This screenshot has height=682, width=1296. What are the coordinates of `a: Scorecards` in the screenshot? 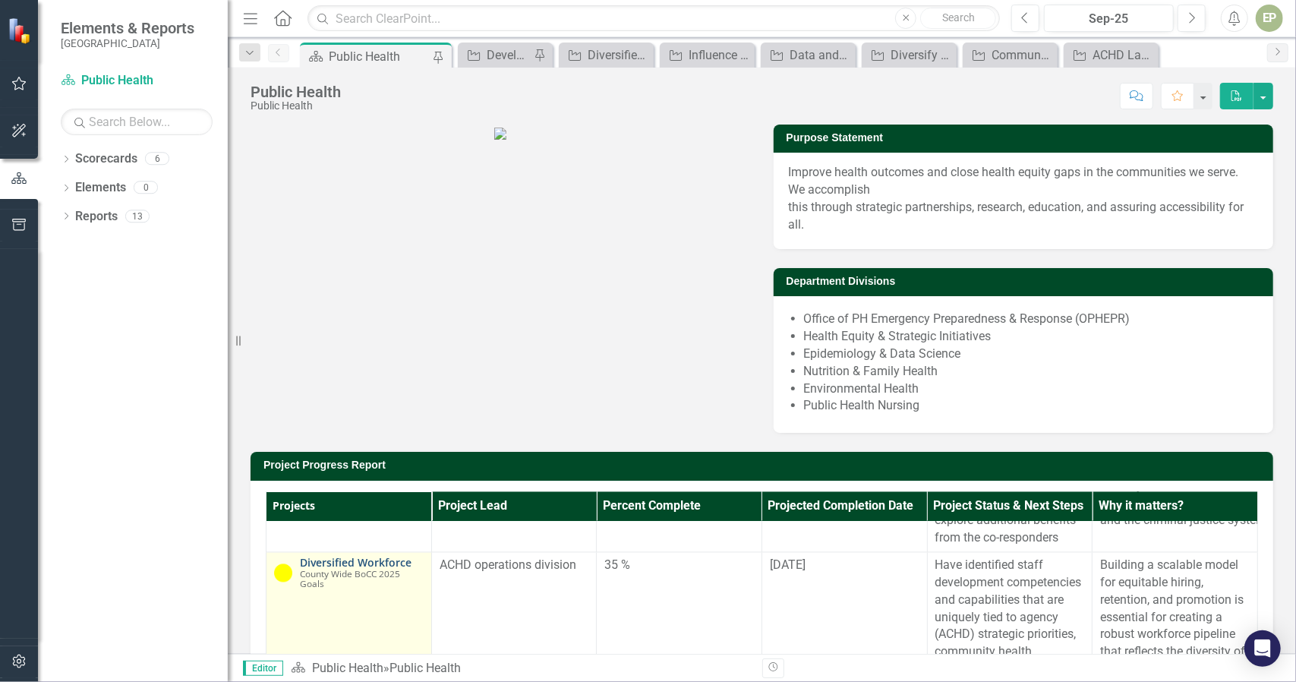 It's located at (106, 159).